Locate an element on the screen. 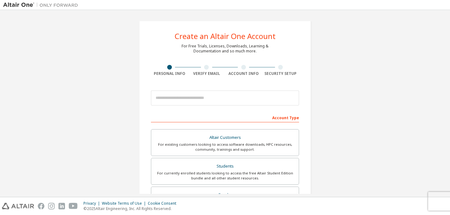  div: Personal Info is located at coordinates (169, 74).